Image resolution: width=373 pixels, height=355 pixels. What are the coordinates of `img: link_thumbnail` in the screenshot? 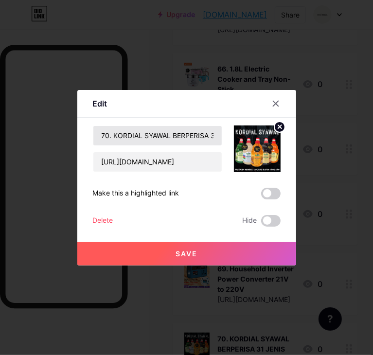 It's located at (257, 149).